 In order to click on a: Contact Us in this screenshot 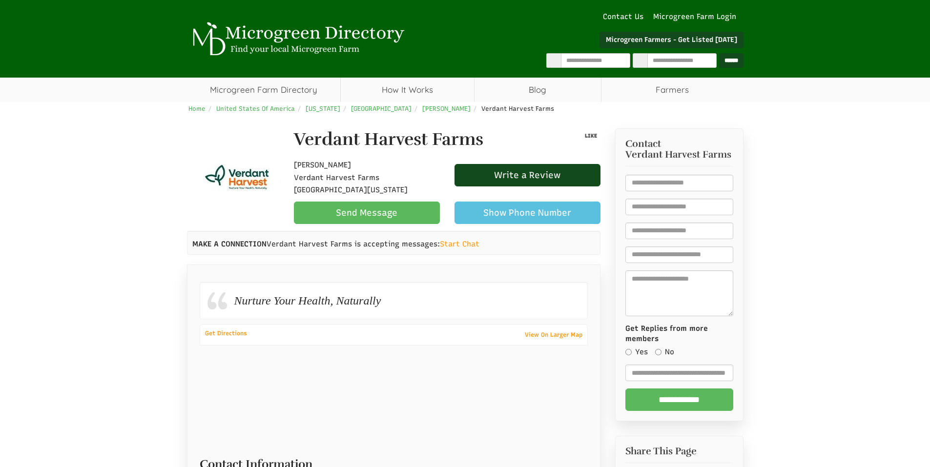, I will do `click(623, 17)`.